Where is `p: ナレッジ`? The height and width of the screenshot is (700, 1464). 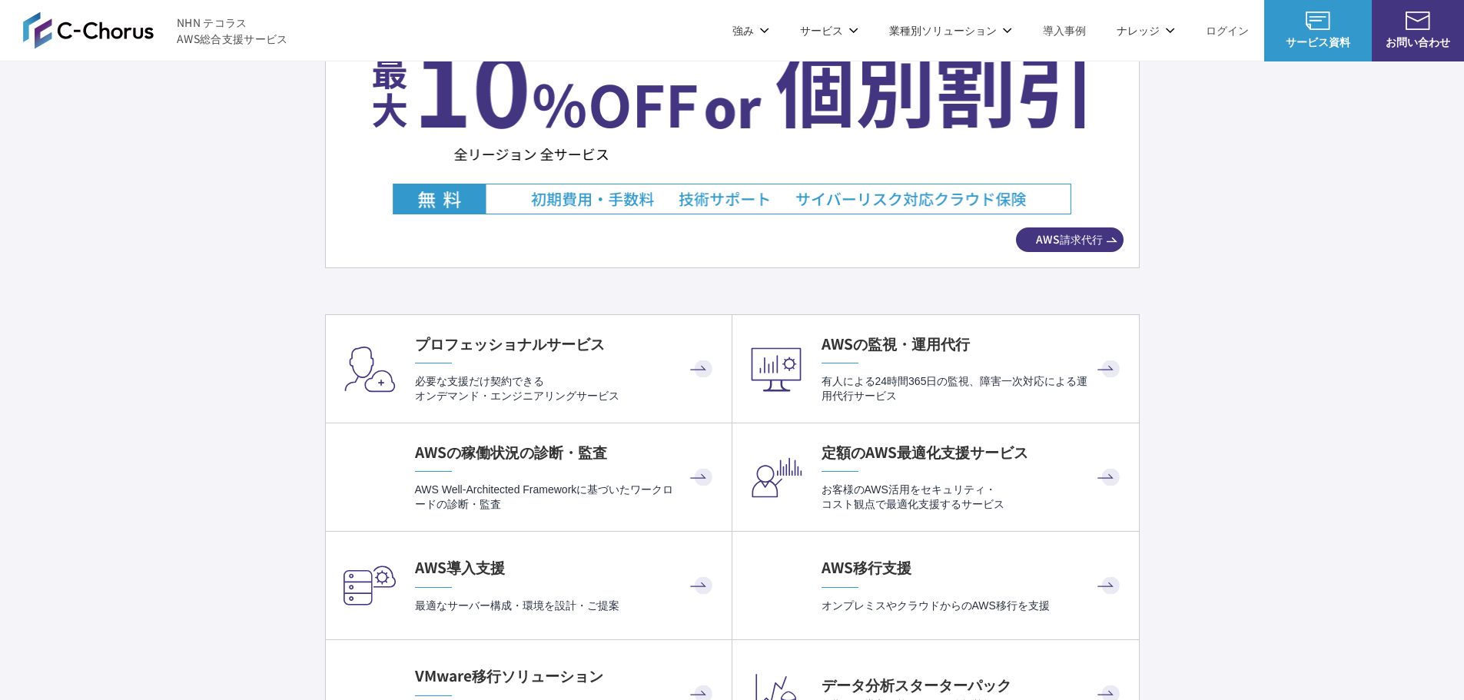
p: ナレッジ is located at coordinates (1146, 30).